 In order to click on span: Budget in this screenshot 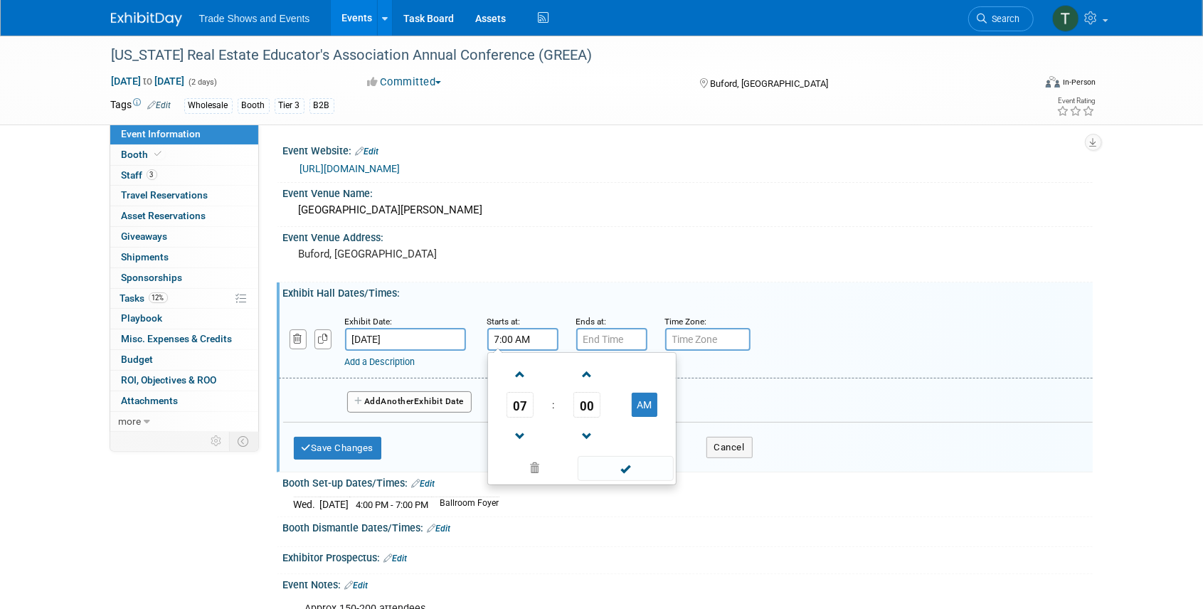, I will do `click(137, 359)`.